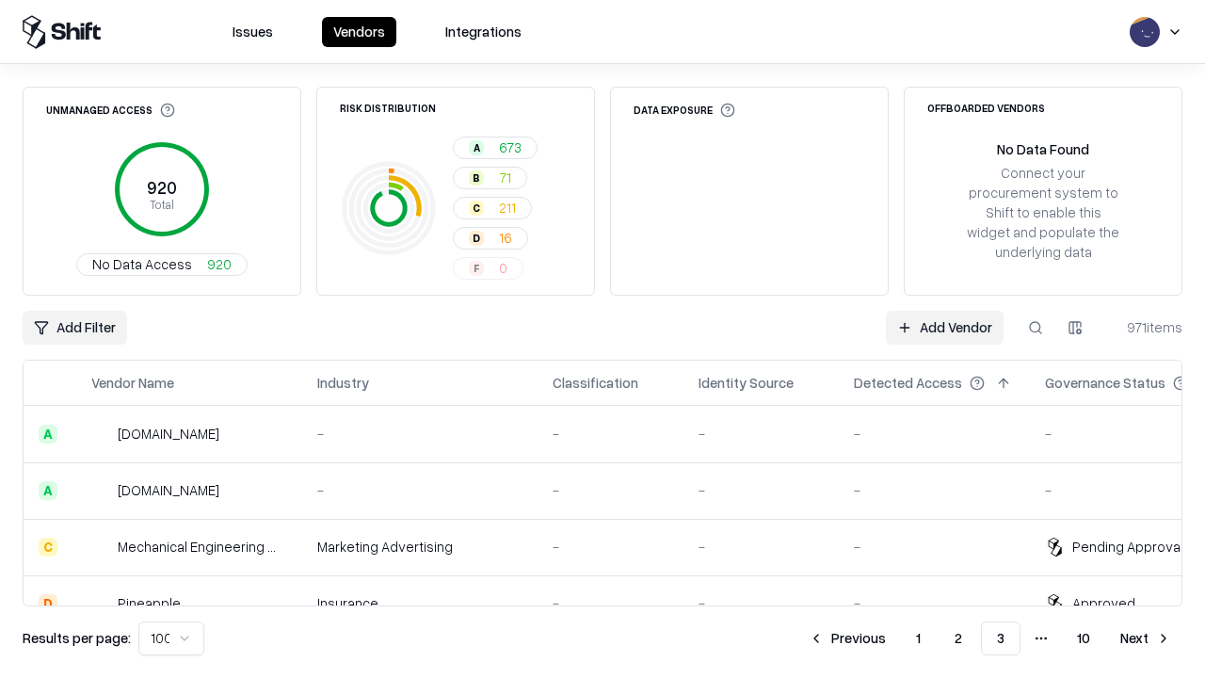 The width and height of the screenshot is (1205, 678). I want to click on div: Risk Distribution, so click(388, 107).